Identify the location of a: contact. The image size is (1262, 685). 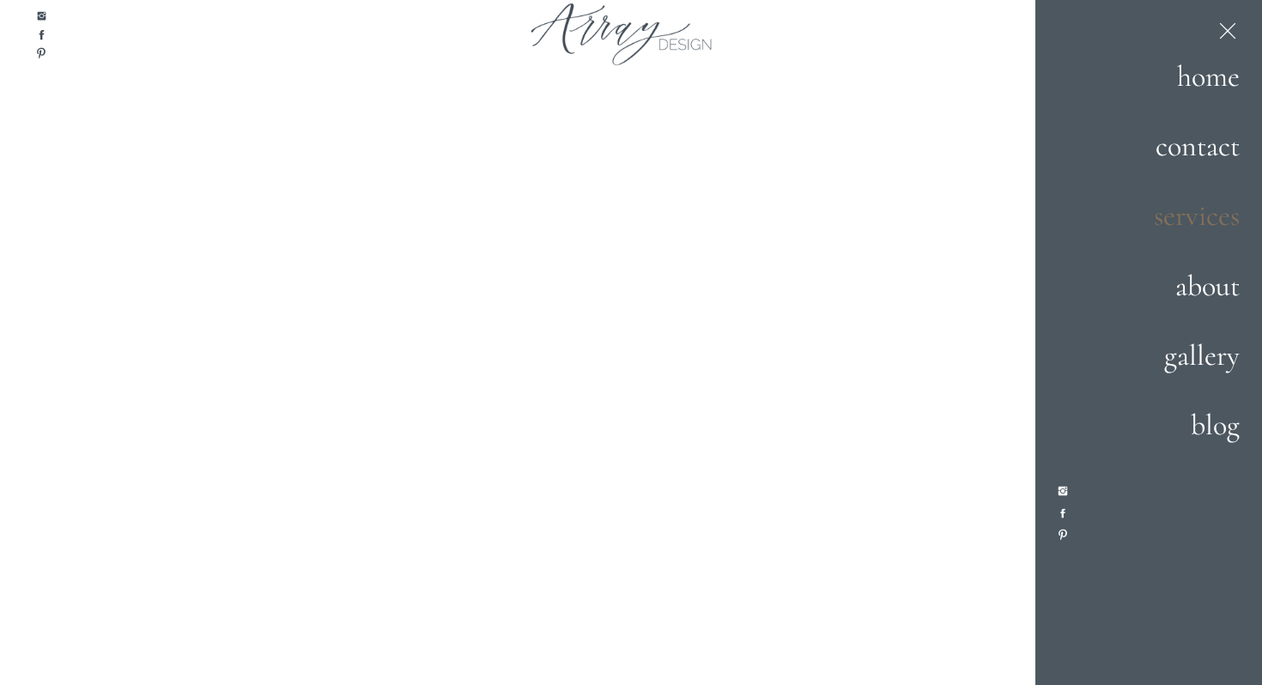
(1179, 148).